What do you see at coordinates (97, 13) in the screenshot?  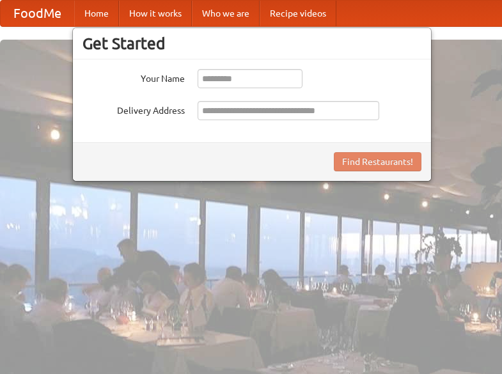 I see `a: Home` at bounding box center [97, 13].